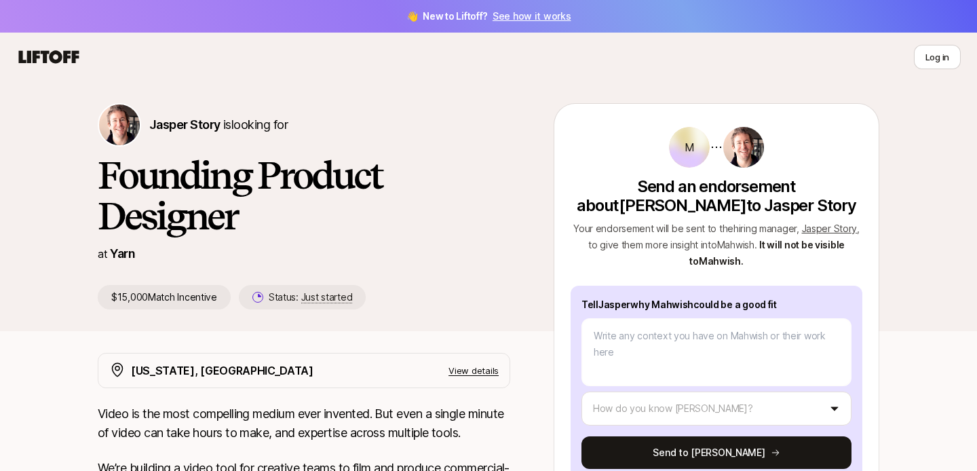 The width and height of the screenshot is (977, 471). I want to click on button: Log in, so click(937, 57).